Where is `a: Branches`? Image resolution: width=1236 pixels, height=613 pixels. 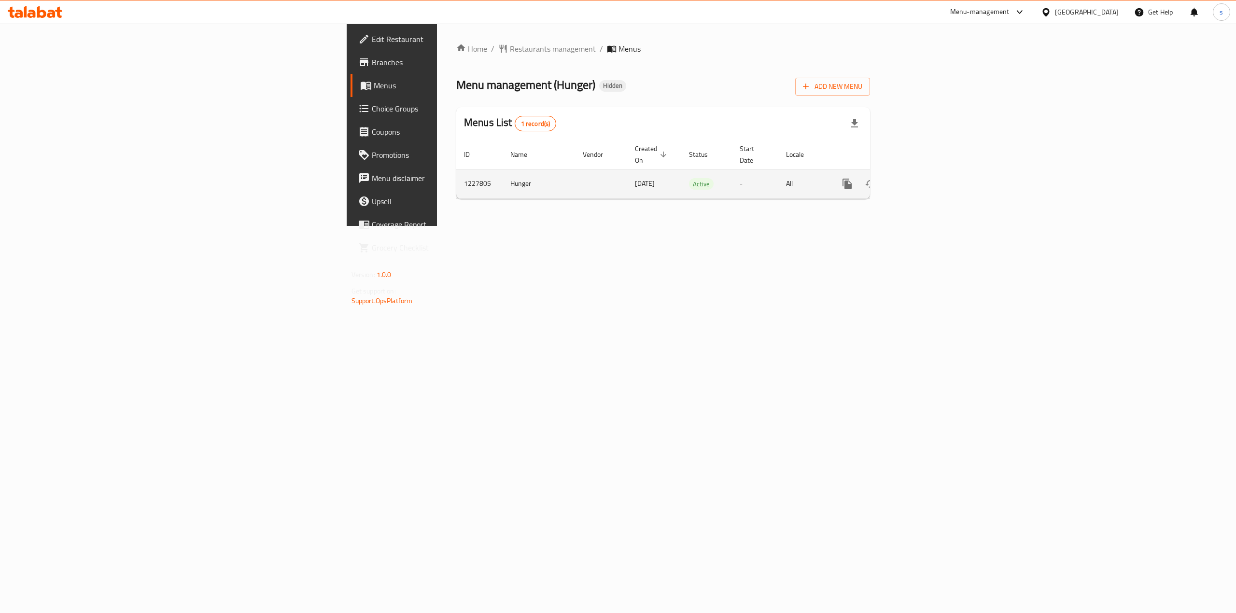
a: Branches is located at coordinates (452, 62).